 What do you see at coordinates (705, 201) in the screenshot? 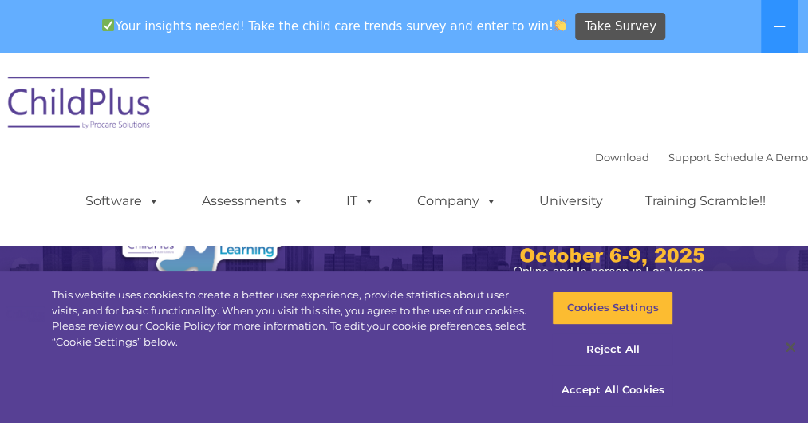
I see `a: Training Scramble!!` at bounding box center [705, 201].